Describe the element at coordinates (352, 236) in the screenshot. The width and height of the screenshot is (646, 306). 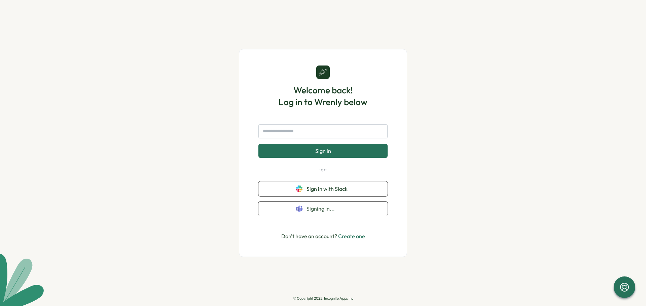
I see `a: Create one` at that location.